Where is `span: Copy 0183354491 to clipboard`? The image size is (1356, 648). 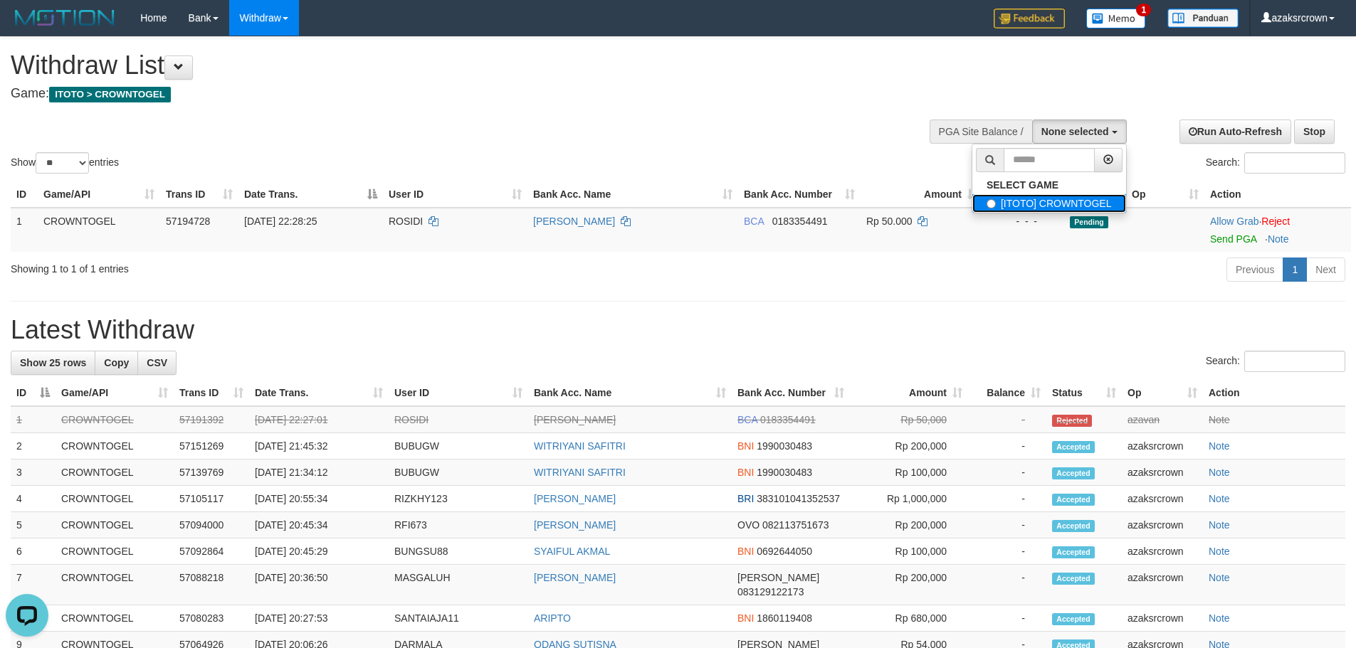
span: Copy 0183354491 to clipboard is located at coordinates (800, 221).